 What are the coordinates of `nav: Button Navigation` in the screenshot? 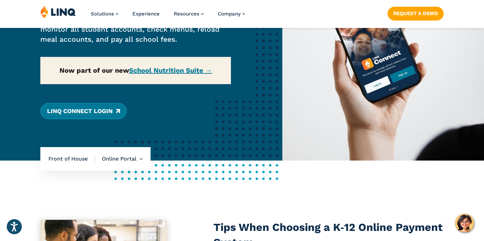 It's located at (415, 13).